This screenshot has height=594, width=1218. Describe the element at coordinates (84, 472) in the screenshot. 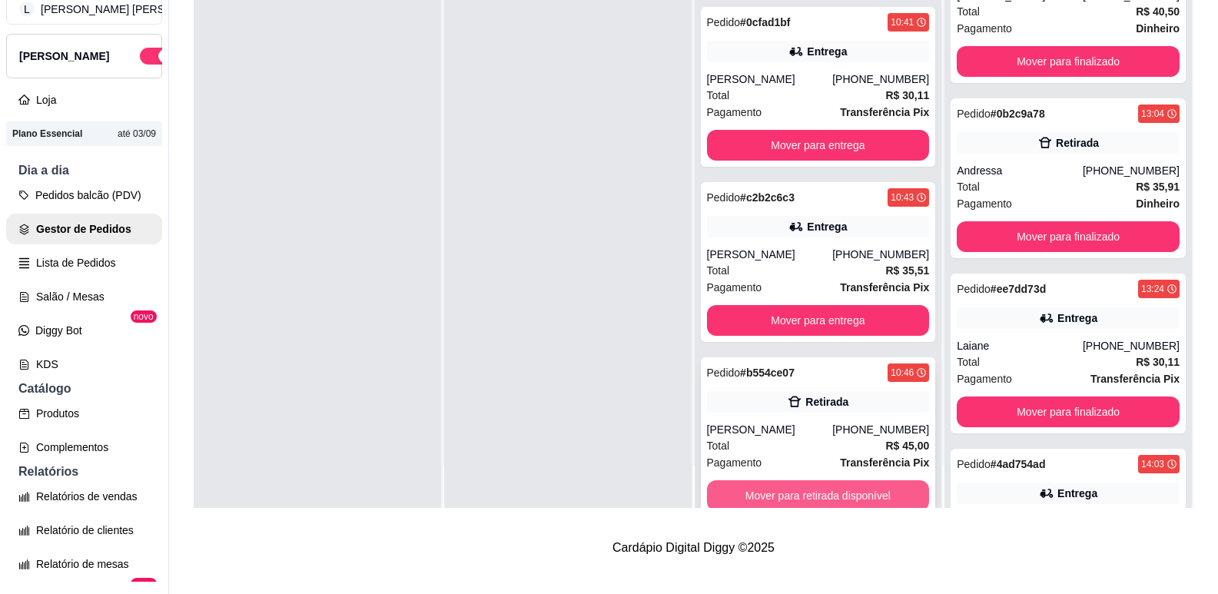

I see `h2: Relatórios` at that location.